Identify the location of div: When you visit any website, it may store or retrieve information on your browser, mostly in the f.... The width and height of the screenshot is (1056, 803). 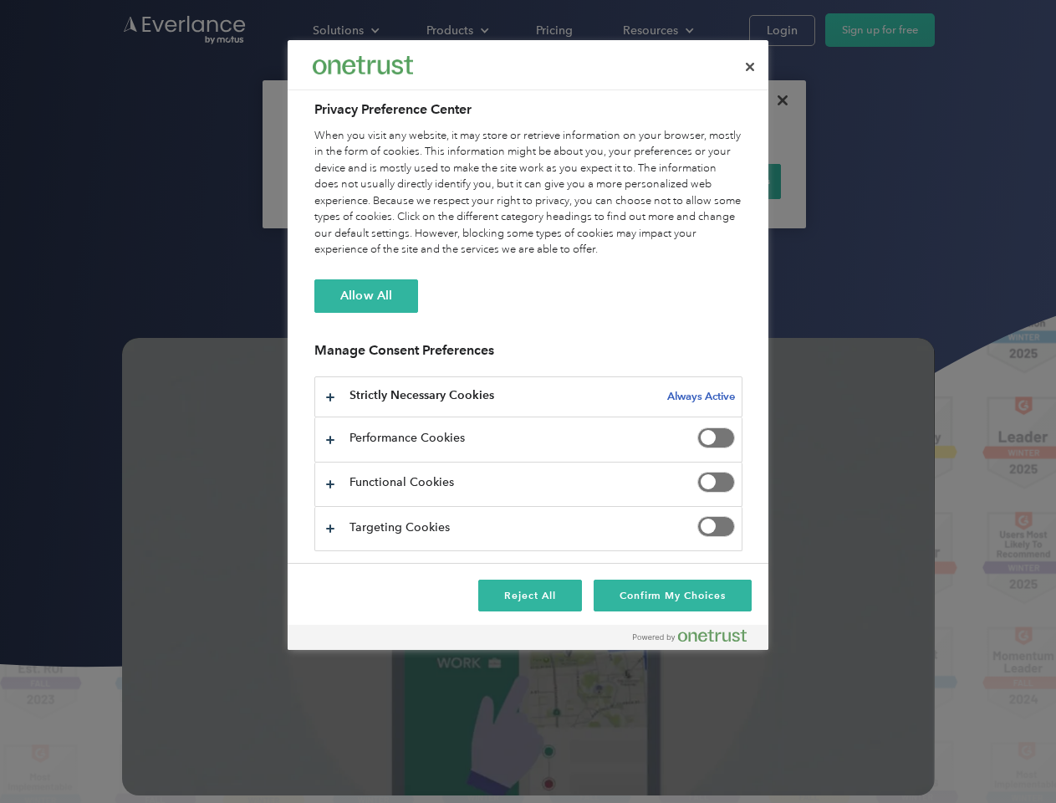
(529, 193).